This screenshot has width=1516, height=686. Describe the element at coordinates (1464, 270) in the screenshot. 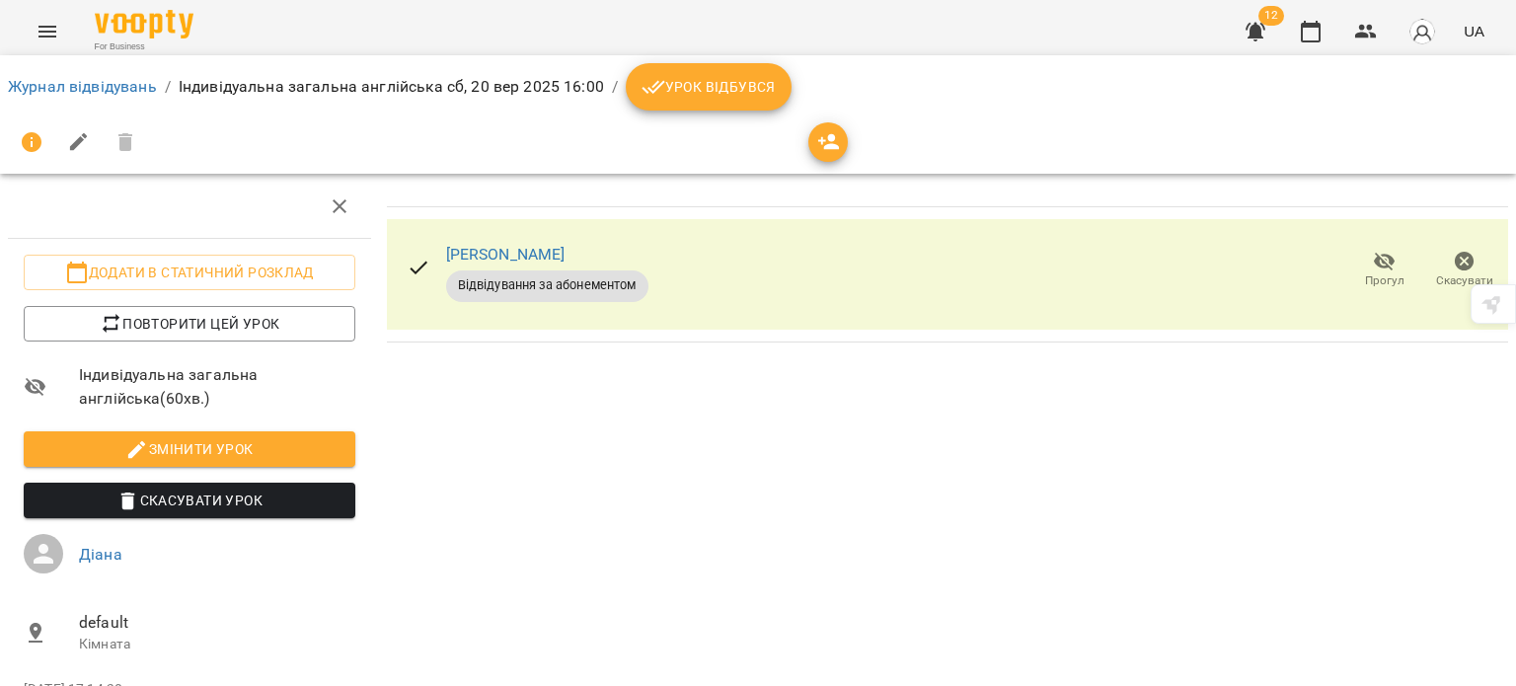

I see `button: Скасувати` at that location.